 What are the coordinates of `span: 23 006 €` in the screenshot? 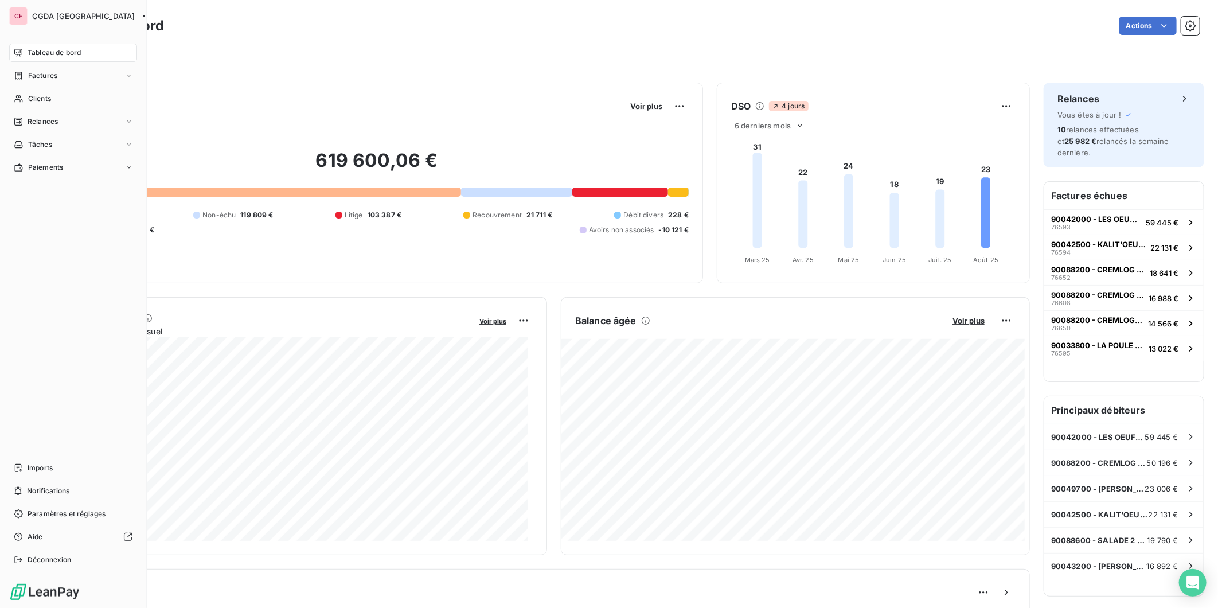 It's located at (1162, 489).